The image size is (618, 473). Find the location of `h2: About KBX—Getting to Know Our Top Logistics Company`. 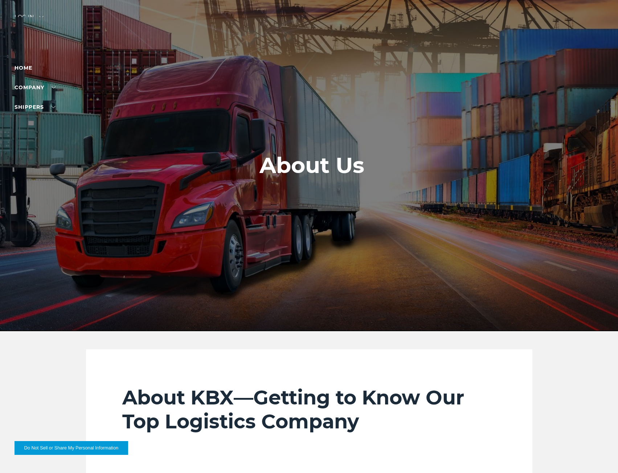

h2: About KBX—Getting to Know Our Top Logistics Company is located at coordinates (309, 409).